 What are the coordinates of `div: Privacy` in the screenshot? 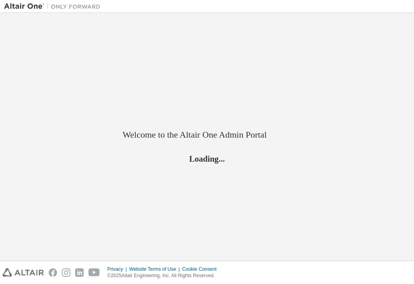 It's located at (118, 269).